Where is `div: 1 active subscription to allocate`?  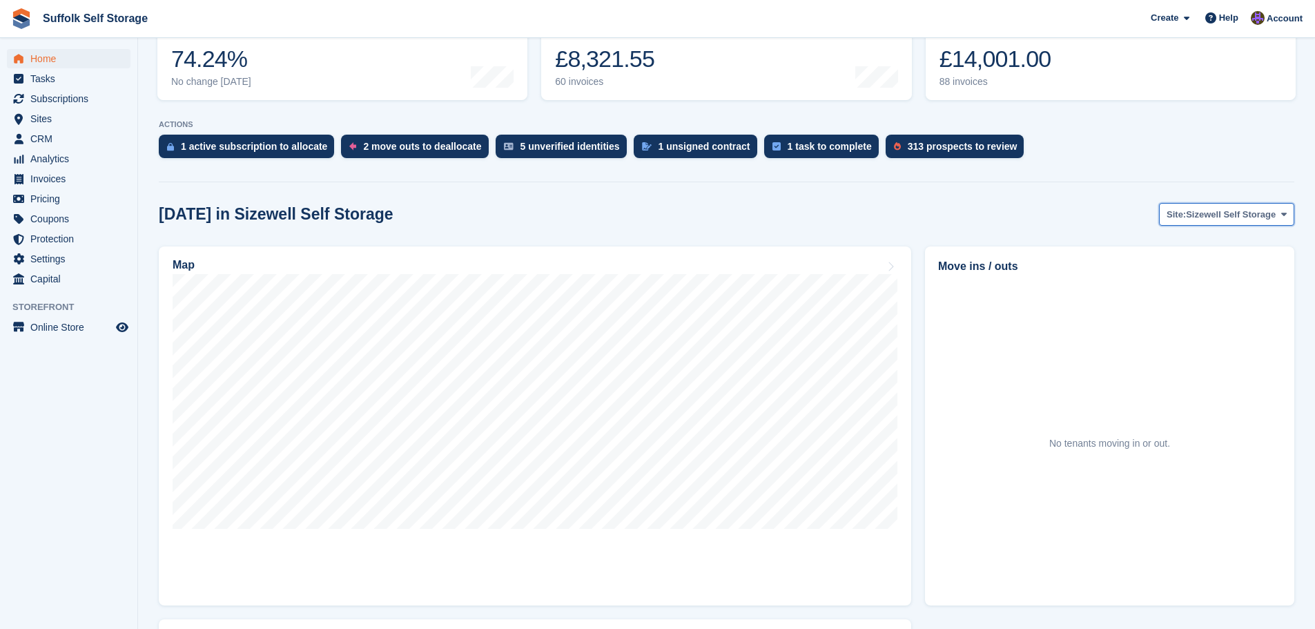
div: 1 active subscription to allocate is located at coordinates (254, 146).